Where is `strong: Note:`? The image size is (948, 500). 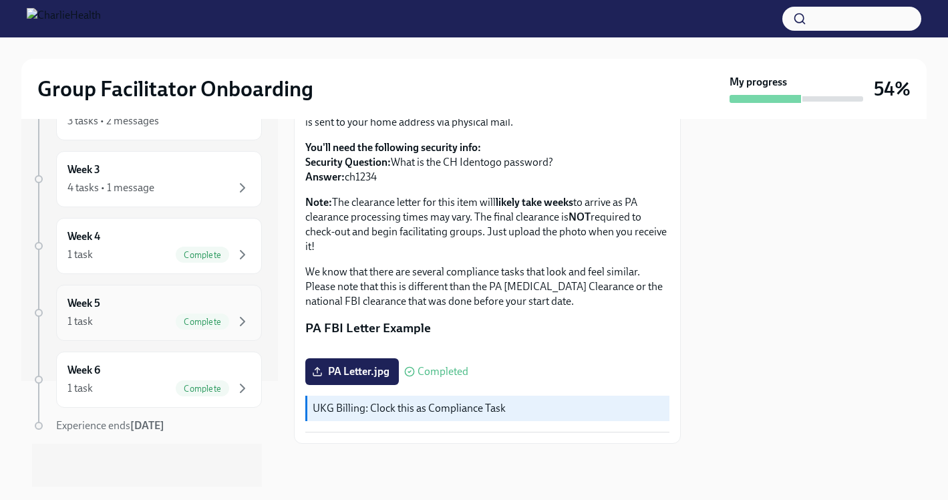
strong: Note: is located at coordinates (319, 202).